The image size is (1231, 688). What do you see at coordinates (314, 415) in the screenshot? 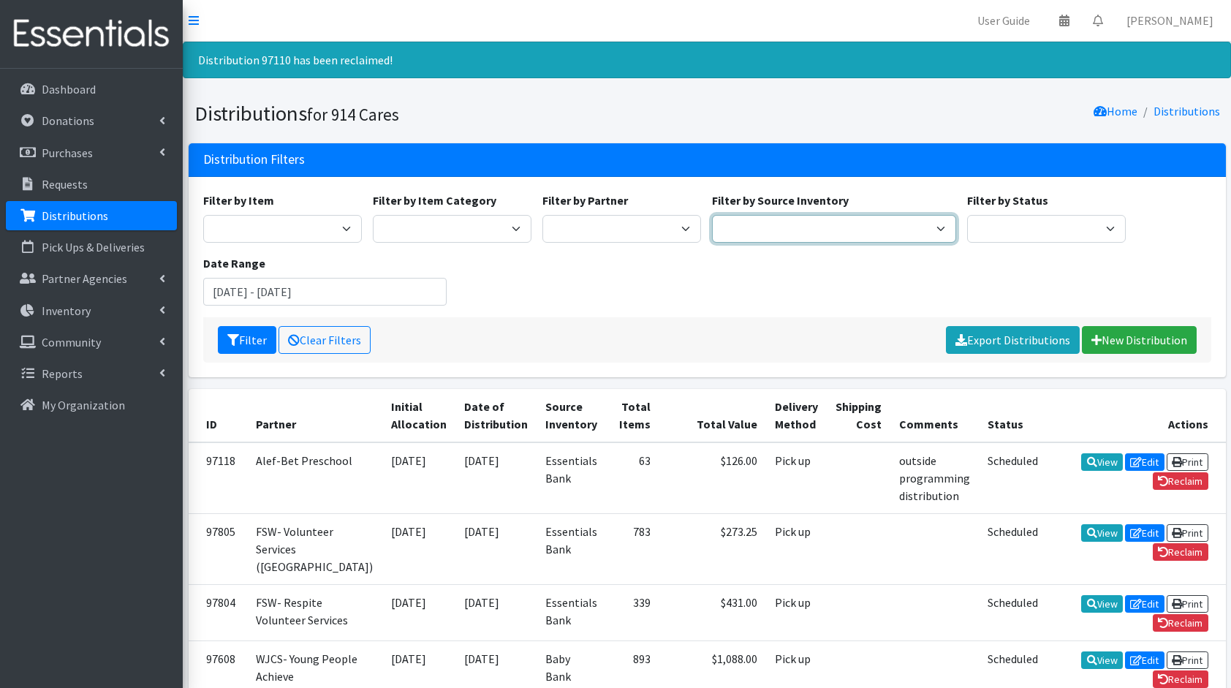
I see `th: Partner` at bounding box center [314, 415].